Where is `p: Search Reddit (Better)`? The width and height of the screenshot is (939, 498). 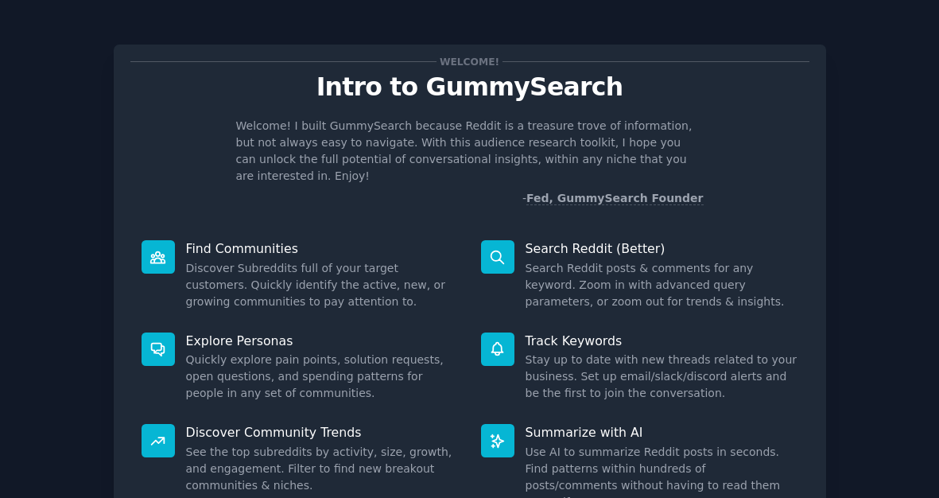
p: Search Reddit (Better) is located at coordinates (662, 248).